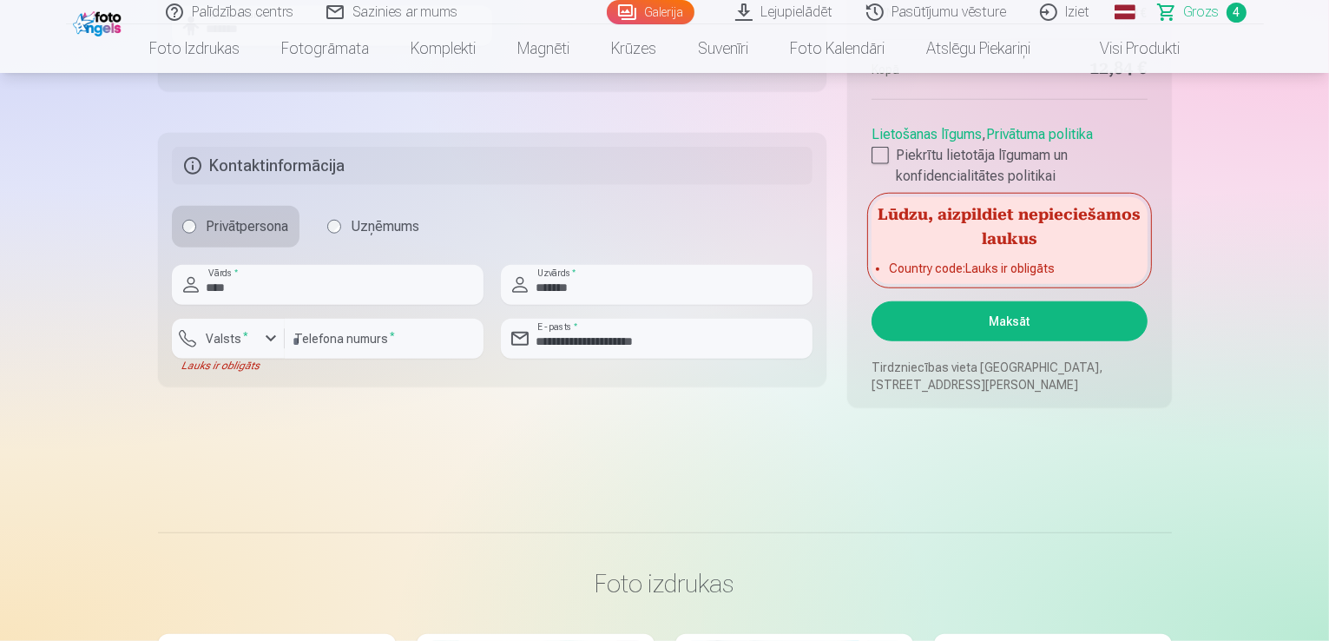 This screenshot has height=641, width=1329. What do you see at coordinates (1202, 12) in the screenshot?
I see `span: Grozs` at bounding box center [1202, 12].